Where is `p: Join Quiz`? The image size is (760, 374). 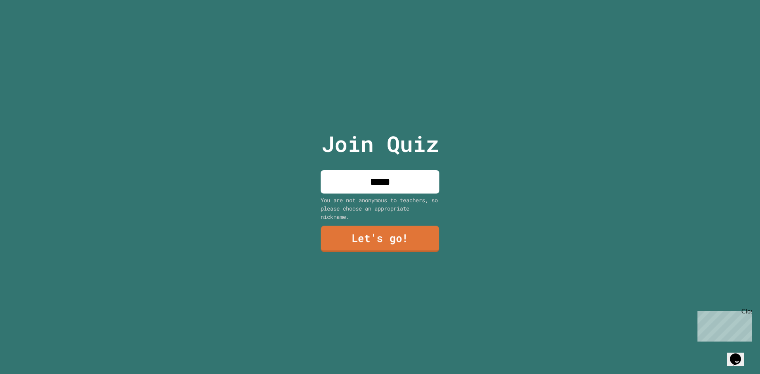 p: Join Quiz is located at coordinates (380, 144).